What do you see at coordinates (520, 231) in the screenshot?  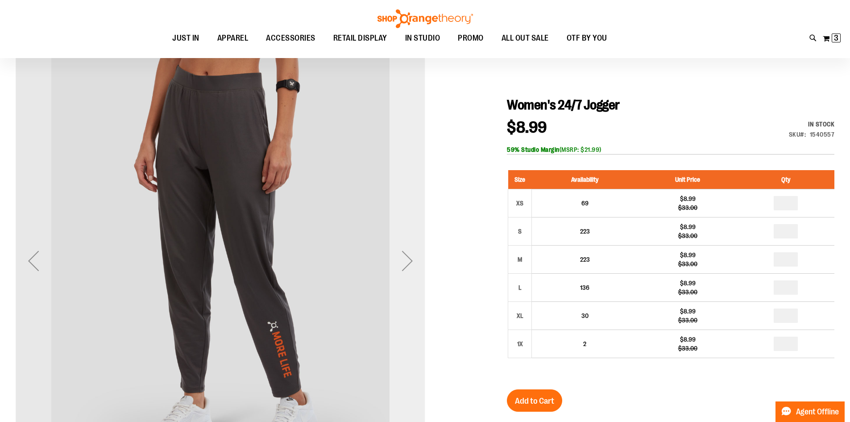 I see `div: S` at bounding box center [520, 231].